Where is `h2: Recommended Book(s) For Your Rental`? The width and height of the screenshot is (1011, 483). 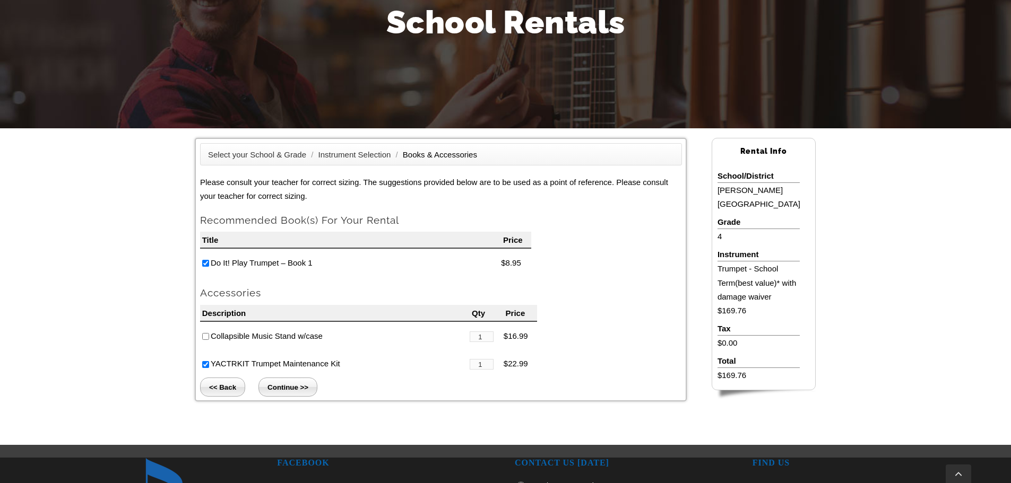 h2: Recommended Book(s) For Your Rental is located at coordinates (441, 220).